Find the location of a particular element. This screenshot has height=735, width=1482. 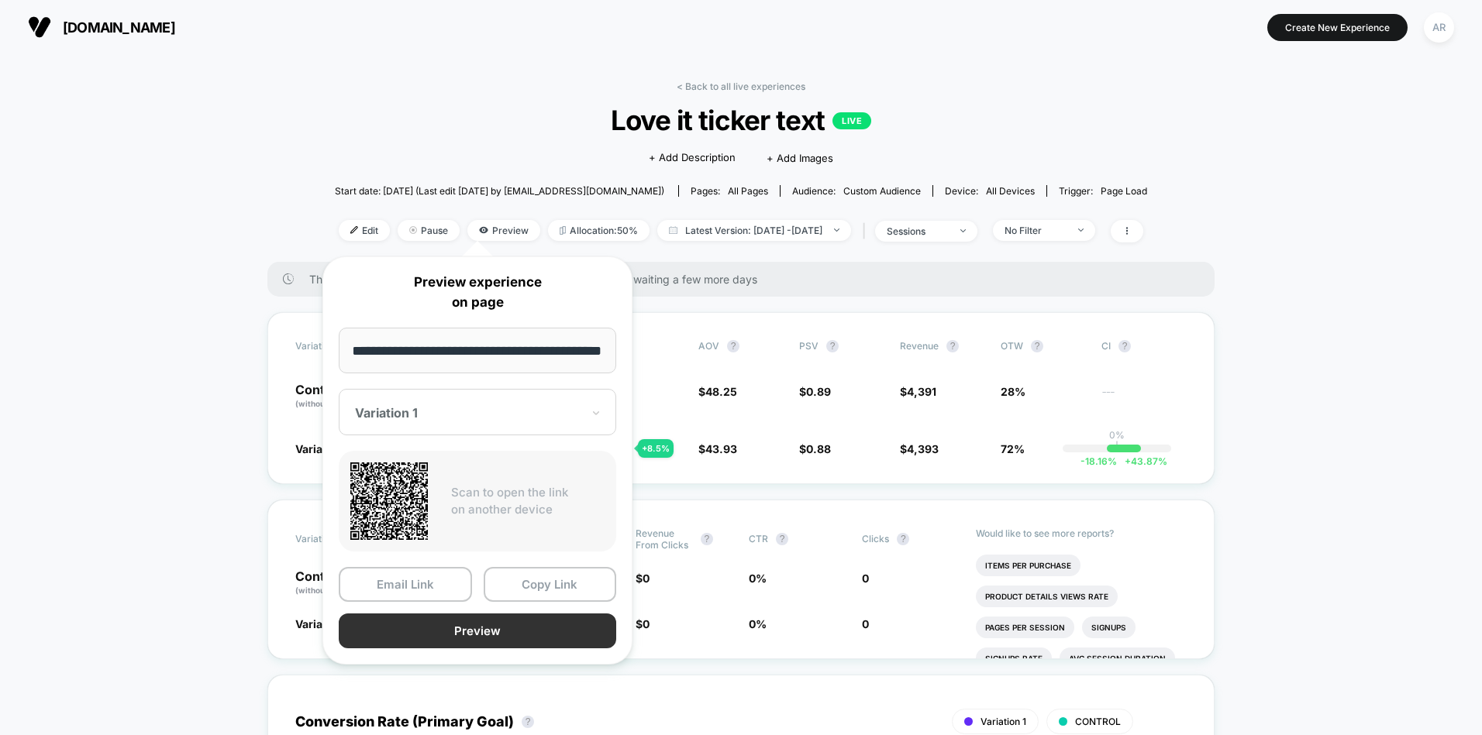

span: all devices is located at coordinates (1010, 191).